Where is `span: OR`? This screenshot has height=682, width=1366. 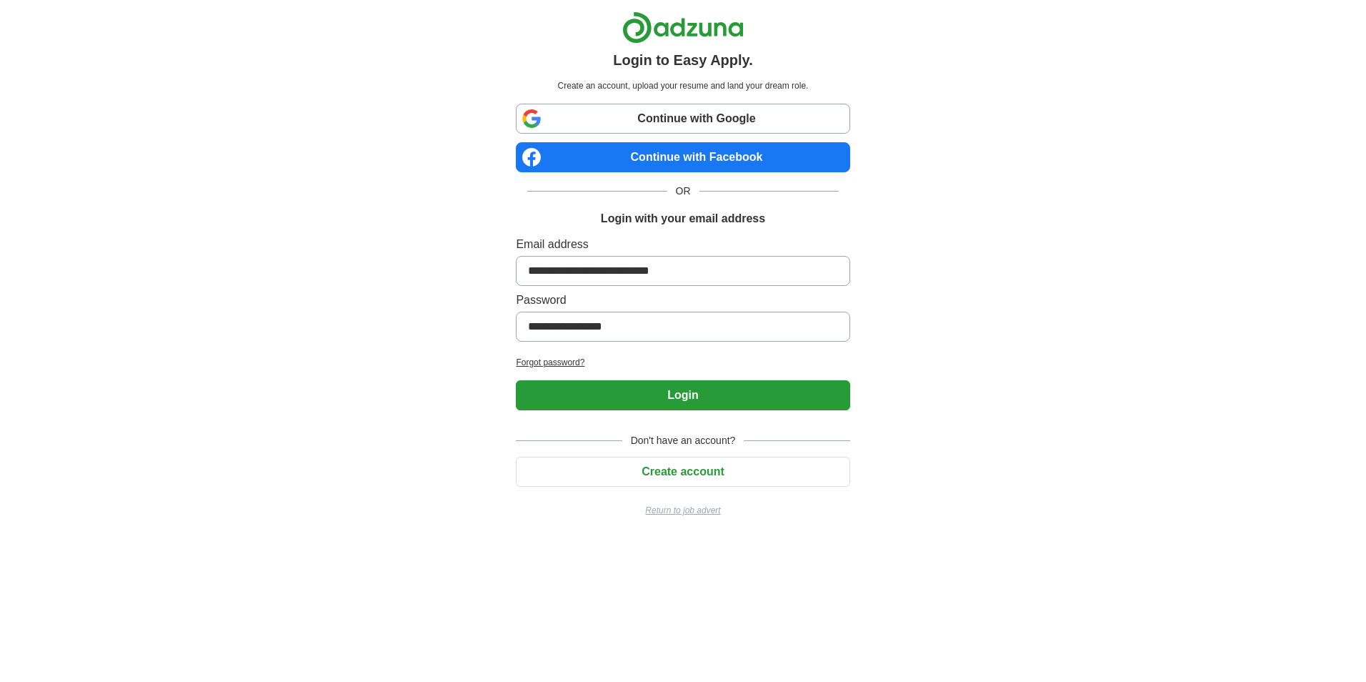 span: OR is located at coordinates (683, 191).